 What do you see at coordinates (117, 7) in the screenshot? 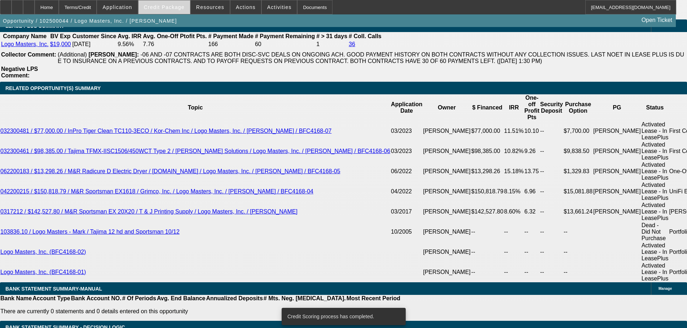
I see `button: Application` at bounding box center [117, 7].